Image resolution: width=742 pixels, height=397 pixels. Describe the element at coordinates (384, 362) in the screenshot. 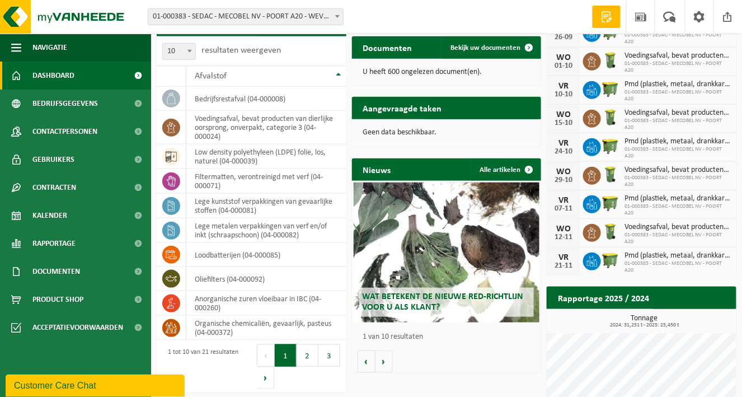

I see `button: Volgende` at that location.